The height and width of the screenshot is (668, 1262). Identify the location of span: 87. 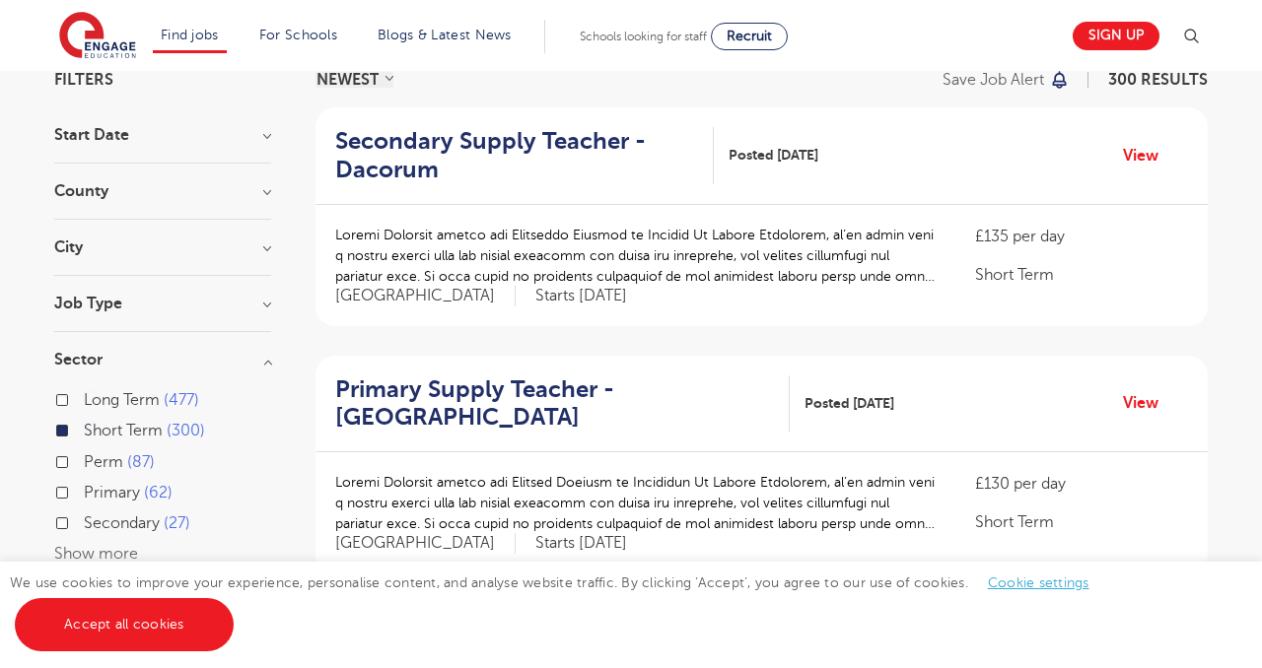
(141, 462).